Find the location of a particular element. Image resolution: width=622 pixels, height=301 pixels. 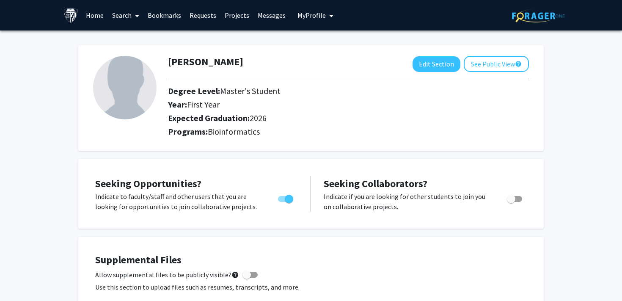

h4: Supplemental Files is located at coordinates (311, 260).